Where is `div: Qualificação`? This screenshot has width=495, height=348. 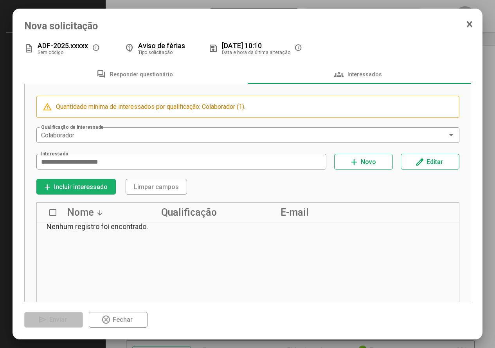
div: Qualificação is located at coordinates (203, 212).